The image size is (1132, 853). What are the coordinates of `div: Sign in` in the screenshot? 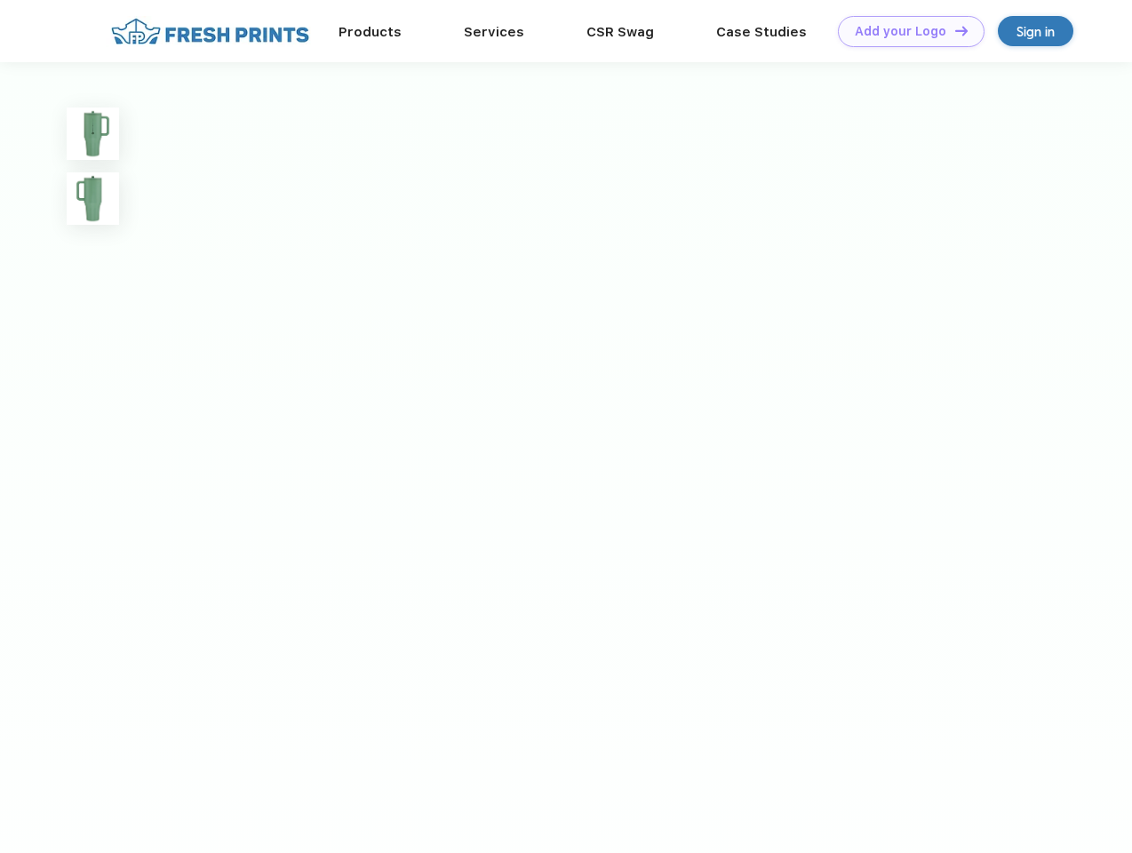 It's located at (1035, 31).